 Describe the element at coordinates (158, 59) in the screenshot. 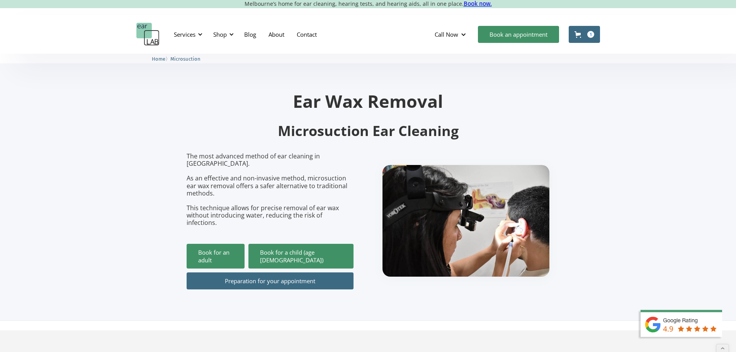

I see `span: Home` at that location.